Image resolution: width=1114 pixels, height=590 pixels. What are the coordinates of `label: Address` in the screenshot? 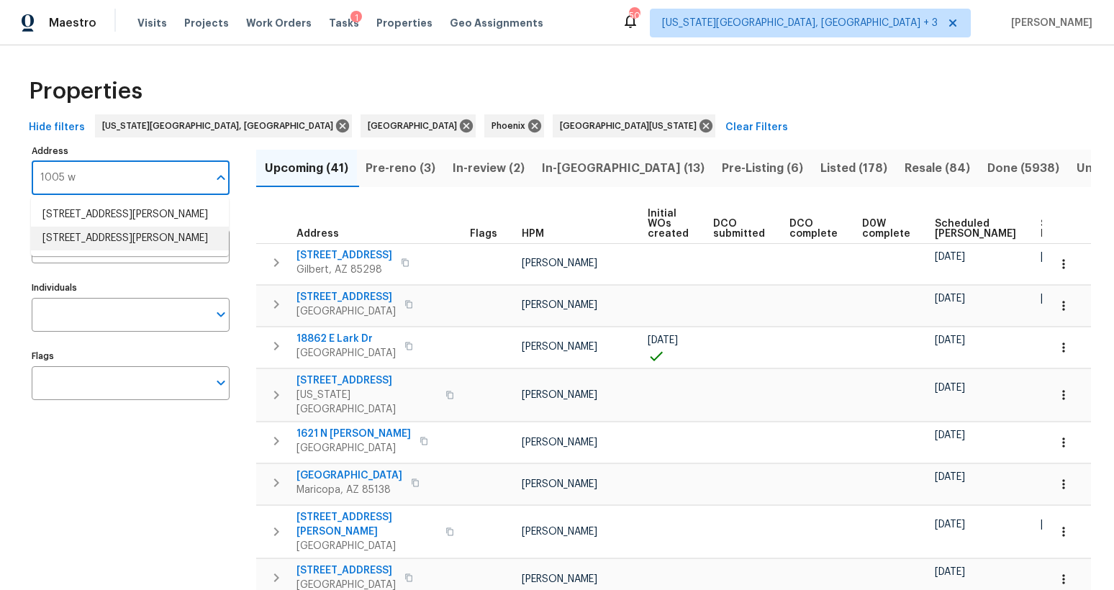 It's located at (130, 151).